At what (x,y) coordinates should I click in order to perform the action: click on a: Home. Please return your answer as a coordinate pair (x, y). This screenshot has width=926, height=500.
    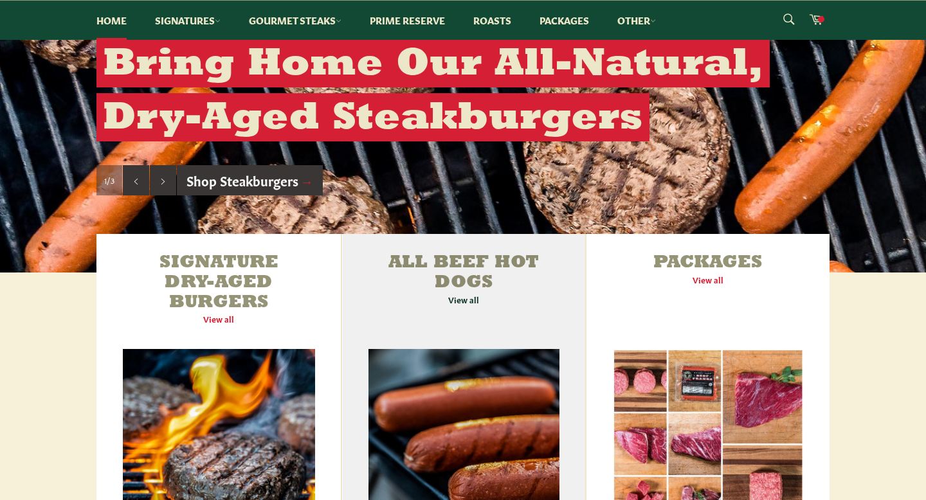
    Looking at the image, I should click on (111, 20).